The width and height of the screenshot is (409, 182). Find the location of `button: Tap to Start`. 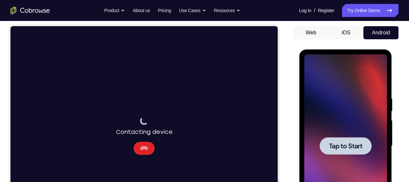

button: Tap to Start is located at coordinates (46, 96).